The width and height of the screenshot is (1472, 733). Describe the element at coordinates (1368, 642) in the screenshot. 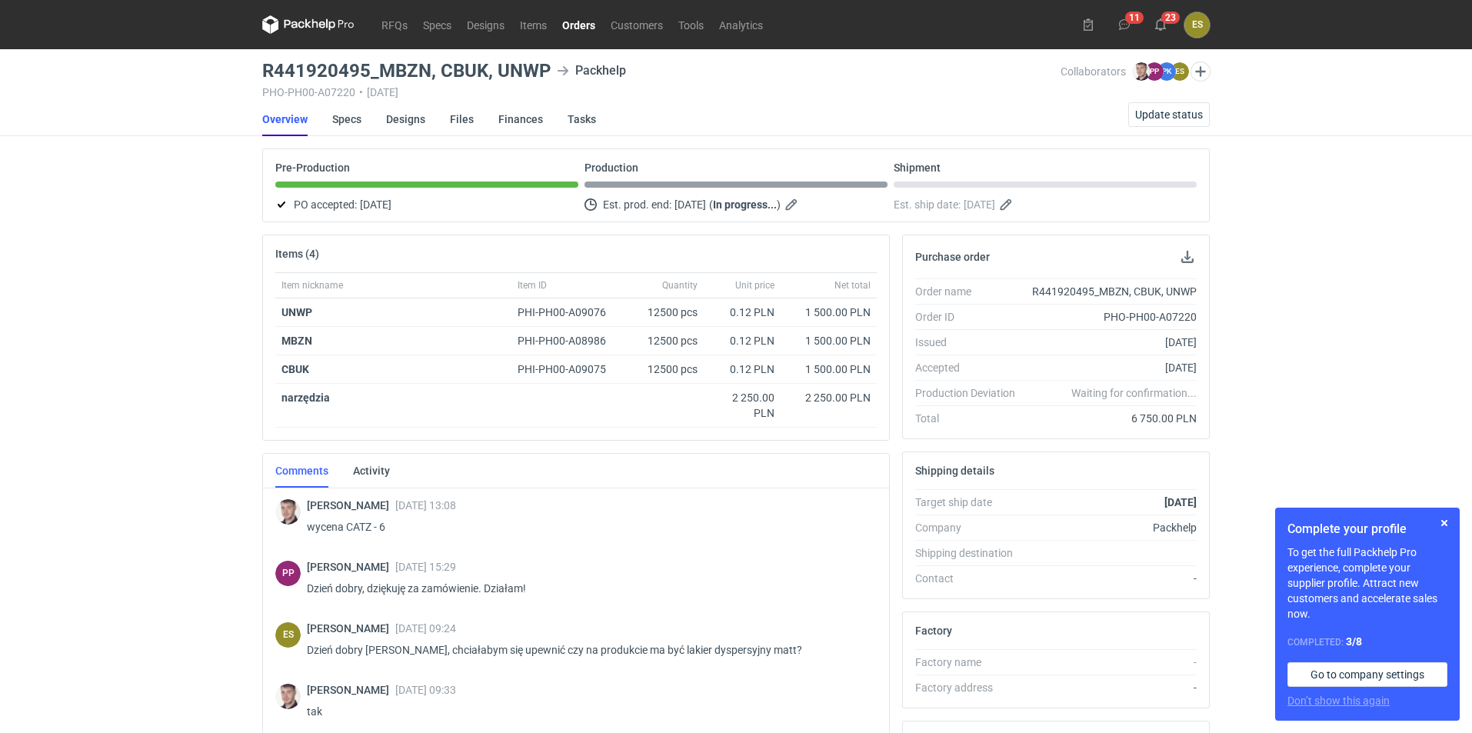

I see `div: Completed:` at that location.